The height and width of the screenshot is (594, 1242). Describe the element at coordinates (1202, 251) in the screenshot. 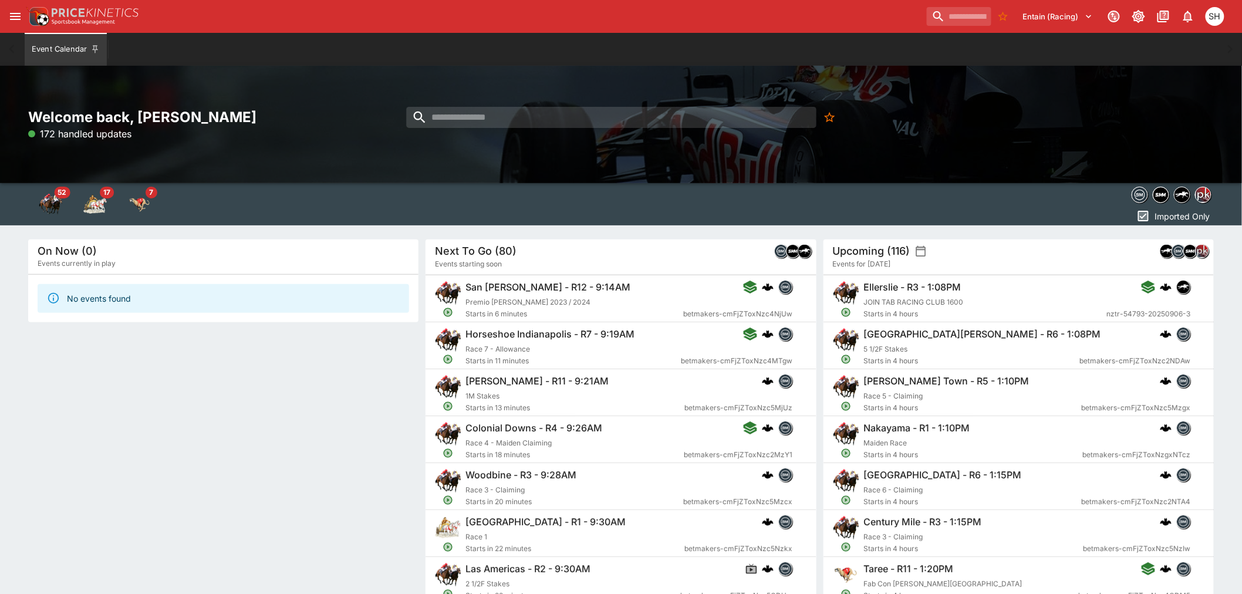

I see `div: pricekinetics` at that location.